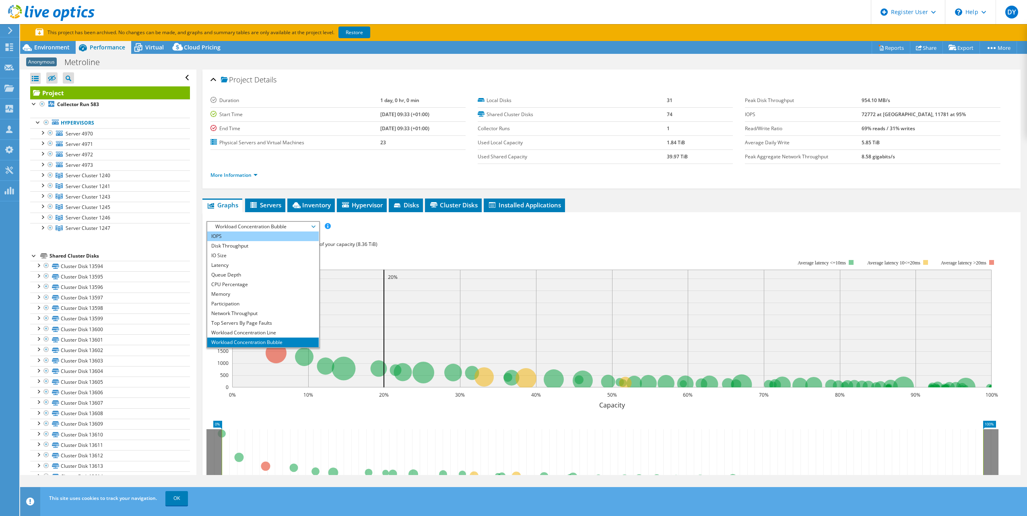 Image resolution: width=1027 pixels, height=516 pixels. Describe the element at coordinates (110, 176) in the screenshot. I see `a: Server Cluster 1240` at that location.